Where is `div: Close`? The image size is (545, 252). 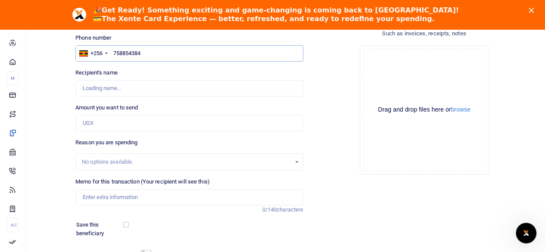 div: Close is located at coordinates (533, 10).